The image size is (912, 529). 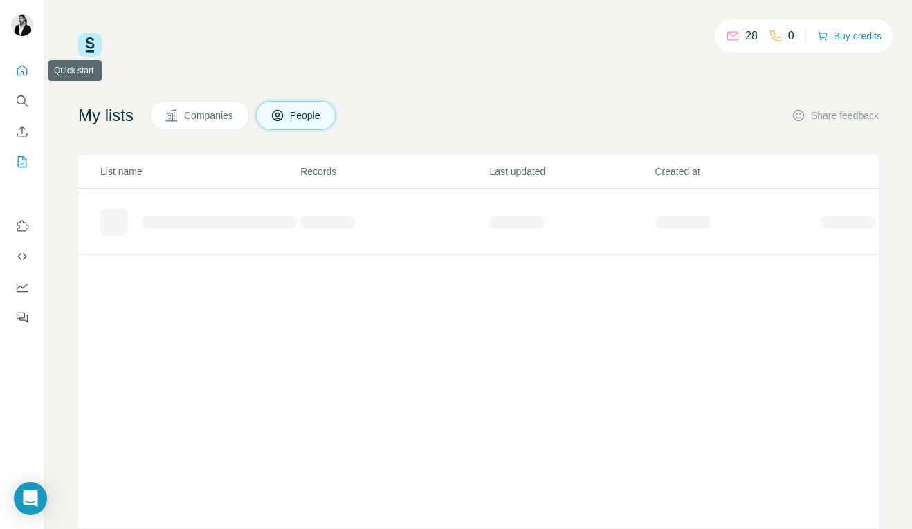 I want to click on img: Surfe Logo, so click(x=90, y=45).